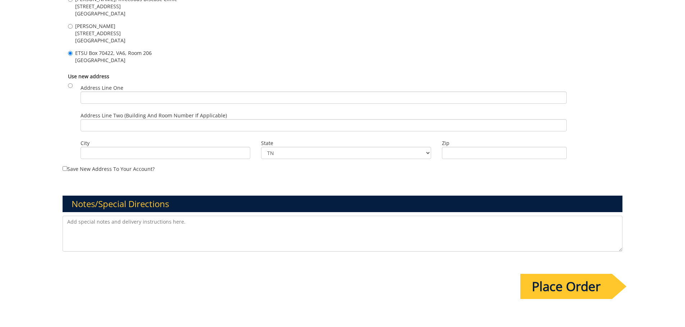  I want to click on label: City, so click(165, 143).